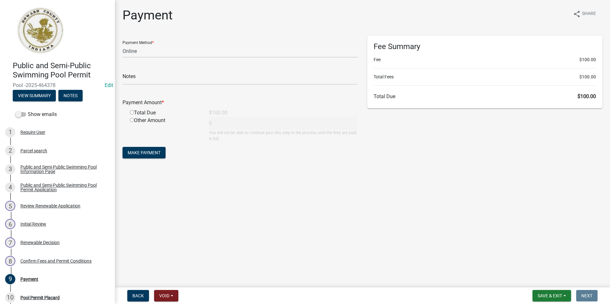 The height and width of the screenshot is (304, 610). I want to click on div: 6, so click(10, 224).